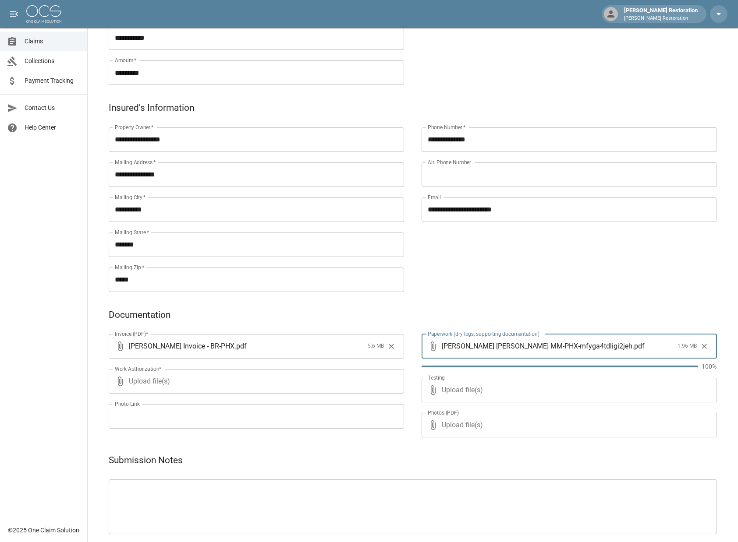 This screenshot has height=542, width=738. Describe the element at coordinates (14, 14) in the screenshot. I see `button: open drawer` at that location.